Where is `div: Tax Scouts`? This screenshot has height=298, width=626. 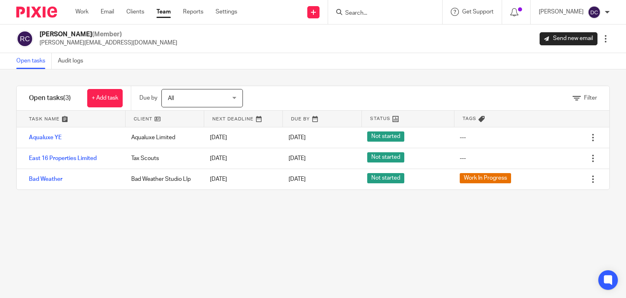
div: Tax Scouts is located at coordinates (162, 158).